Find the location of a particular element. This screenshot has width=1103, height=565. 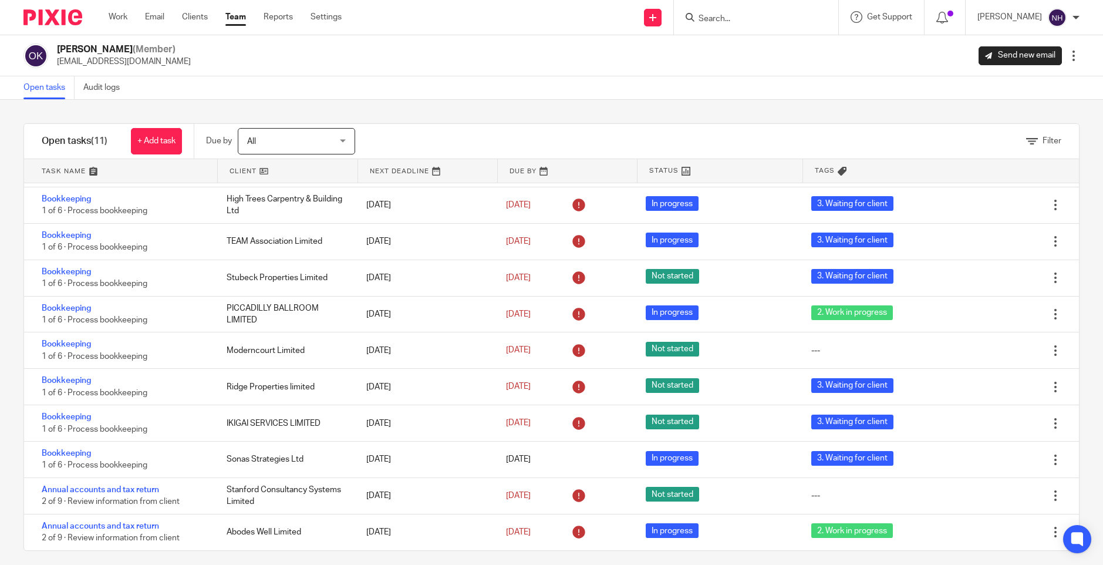

span: Get Support is located at coordinates (890, 17).